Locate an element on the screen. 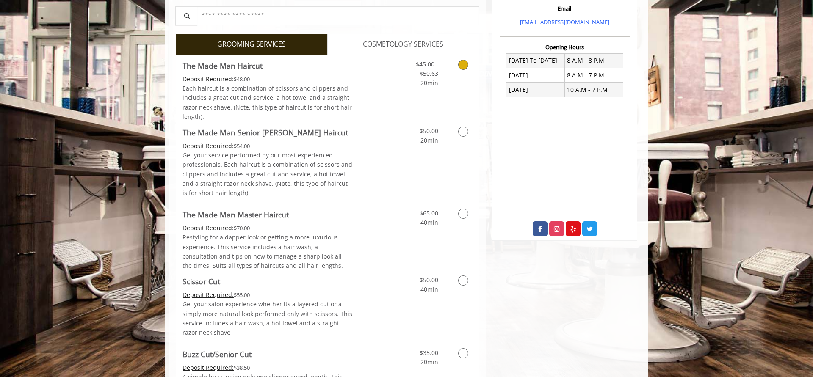  span: GROOMING SERVICES is located at coordinates (252, 44).